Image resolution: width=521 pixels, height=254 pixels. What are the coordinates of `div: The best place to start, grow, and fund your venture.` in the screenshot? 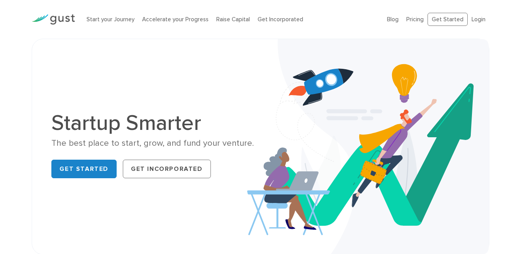 It's located at (153, 143).